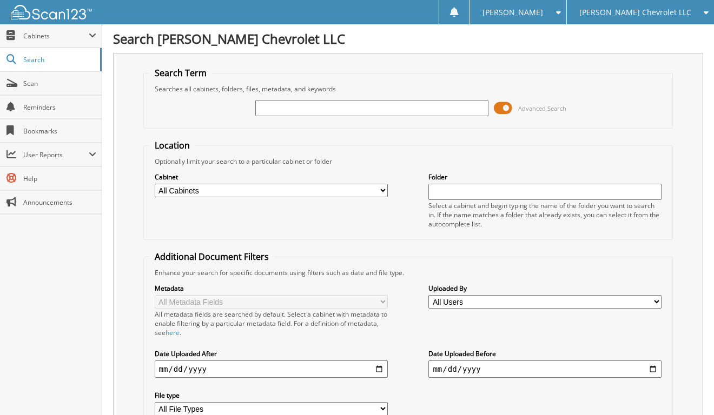 The width and height of the screenshot is (714, 415). What do you see at coordinates (211, 257) in the screenshot?
I see `legend: Additional Document Filters` at bounding box center [211, 257].